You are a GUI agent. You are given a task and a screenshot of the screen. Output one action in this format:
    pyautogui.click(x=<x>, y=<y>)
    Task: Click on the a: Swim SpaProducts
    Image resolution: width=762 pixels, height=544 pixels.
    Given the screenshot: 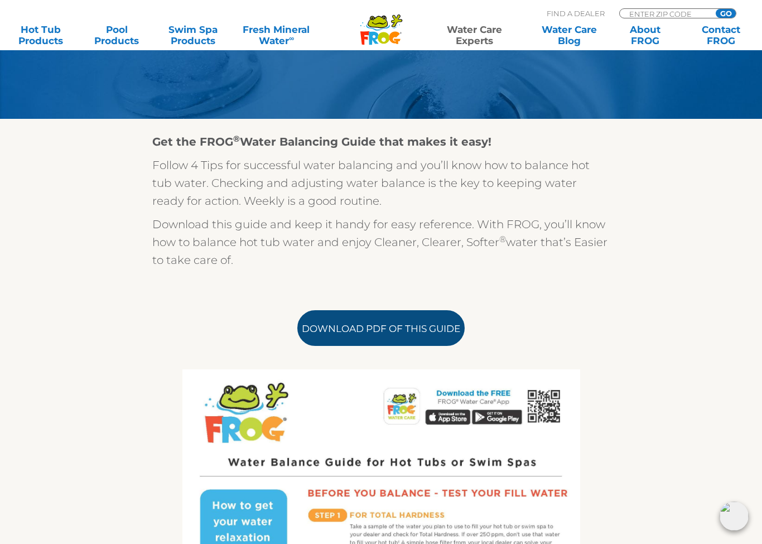 What is the action you would take?
    pyautogui.click(x=193, y=35)
    